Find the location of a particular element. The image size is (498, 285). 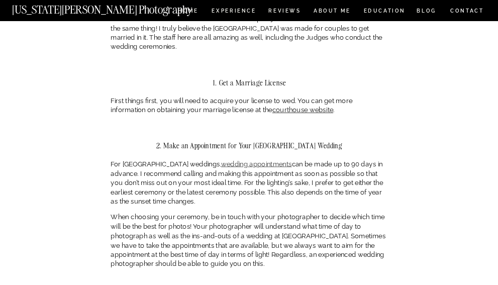

a: Experience is located at coordinates (233, 12).